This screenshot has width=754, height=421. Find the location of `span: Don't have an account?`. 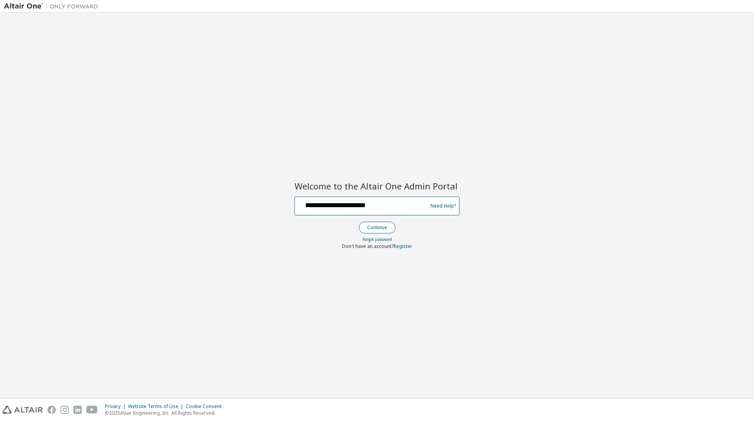

span: Don't have an account? is located at coordinates (367, 246).